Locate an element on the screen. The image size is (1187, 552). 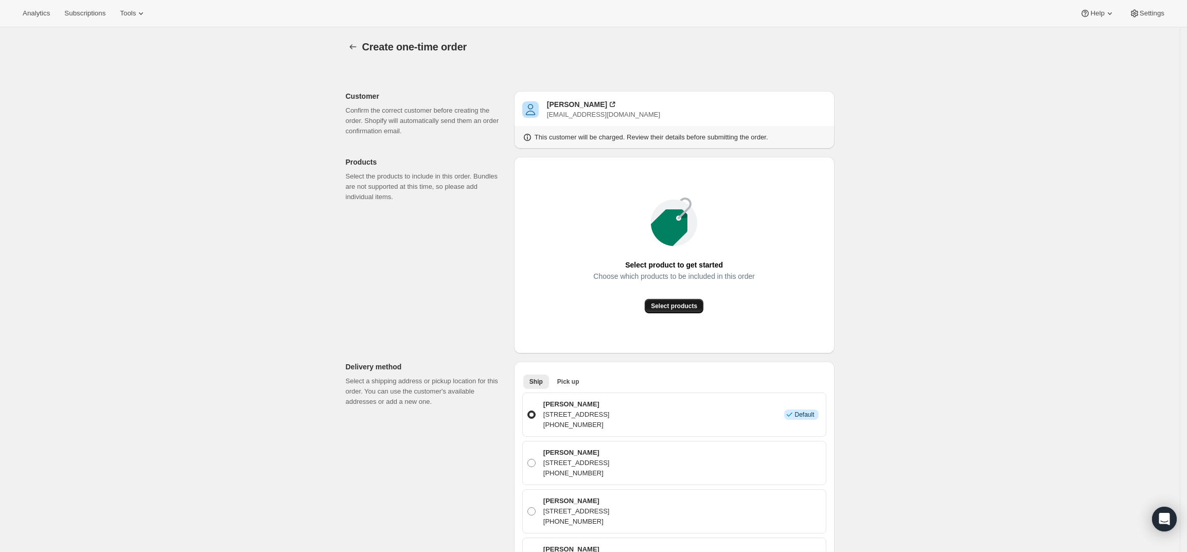
p: Confirm the correct customer before creating the order. Shopify will automatically send them an o... is located at coordinates (426, 121).